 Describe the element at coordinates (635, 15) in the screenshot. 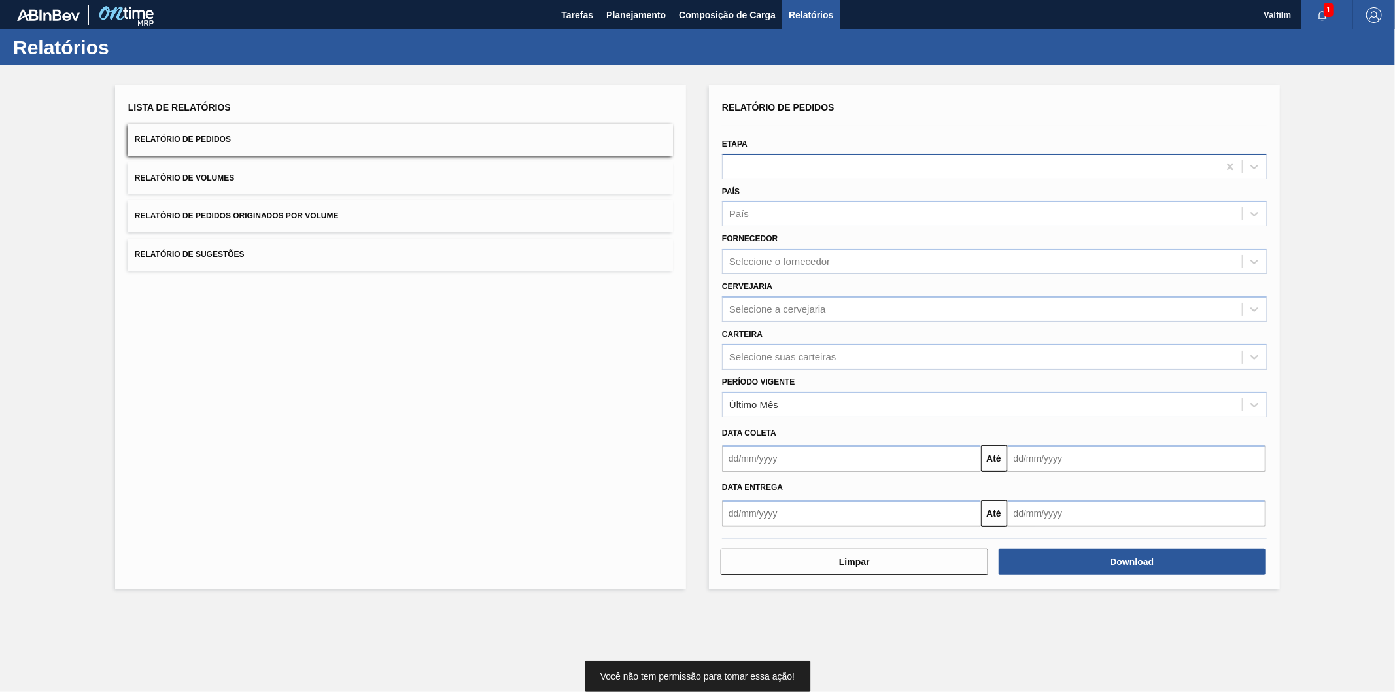

I see `span: Planejamento` at that location.